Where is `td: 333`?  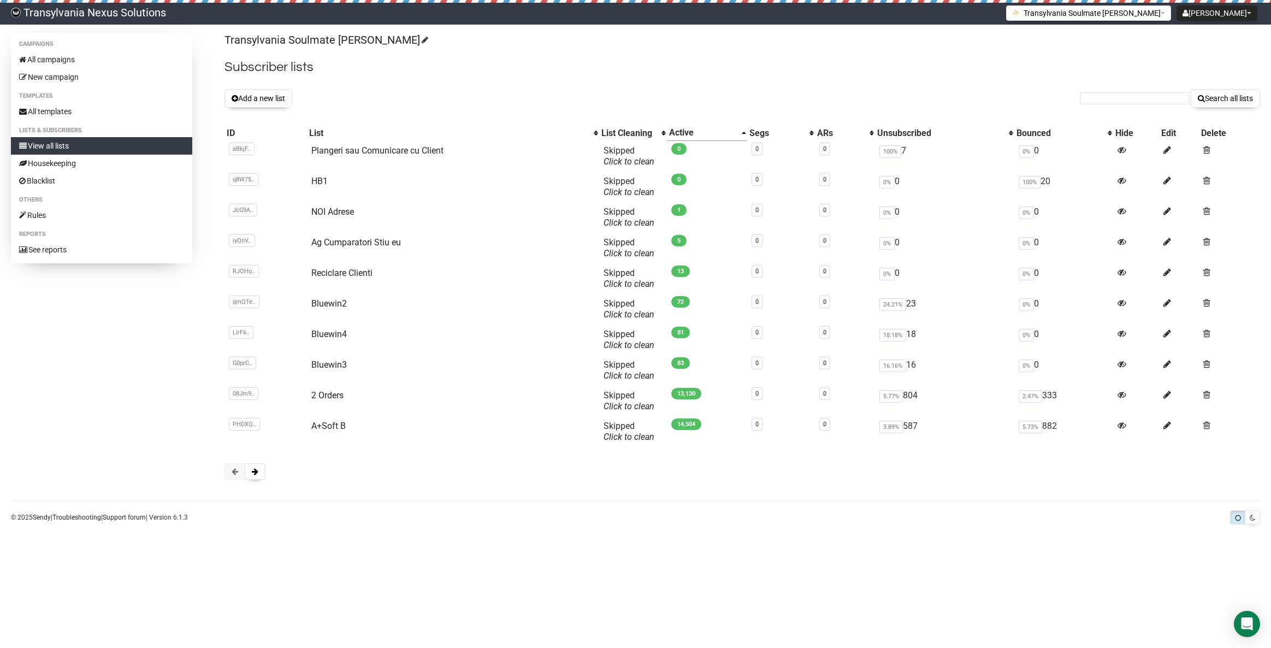 td: 333 is located at coordinates (1063, 401).